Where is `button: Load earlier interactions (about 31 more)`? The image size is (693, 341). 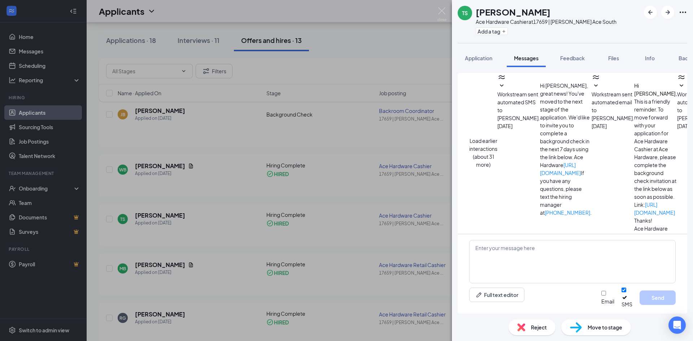 button: Load earlier interactions (about 31 more) is located at coordinates (483, 153).